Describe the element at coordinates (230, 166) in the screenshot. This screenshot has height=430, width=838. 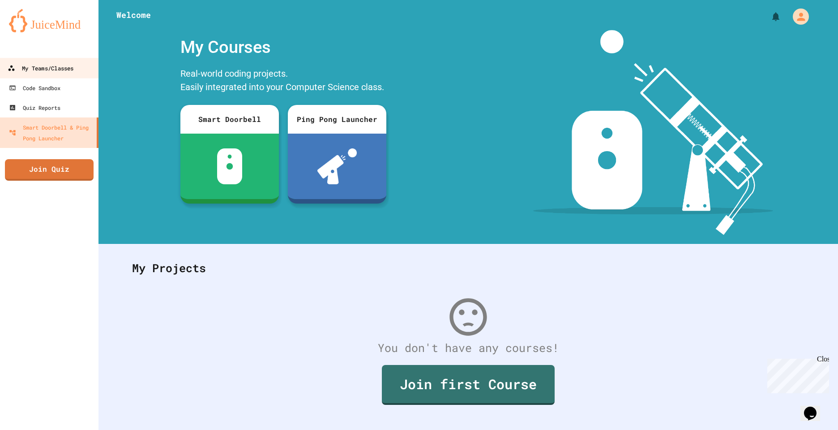
I see `img: sdb-white.svg` at that location.